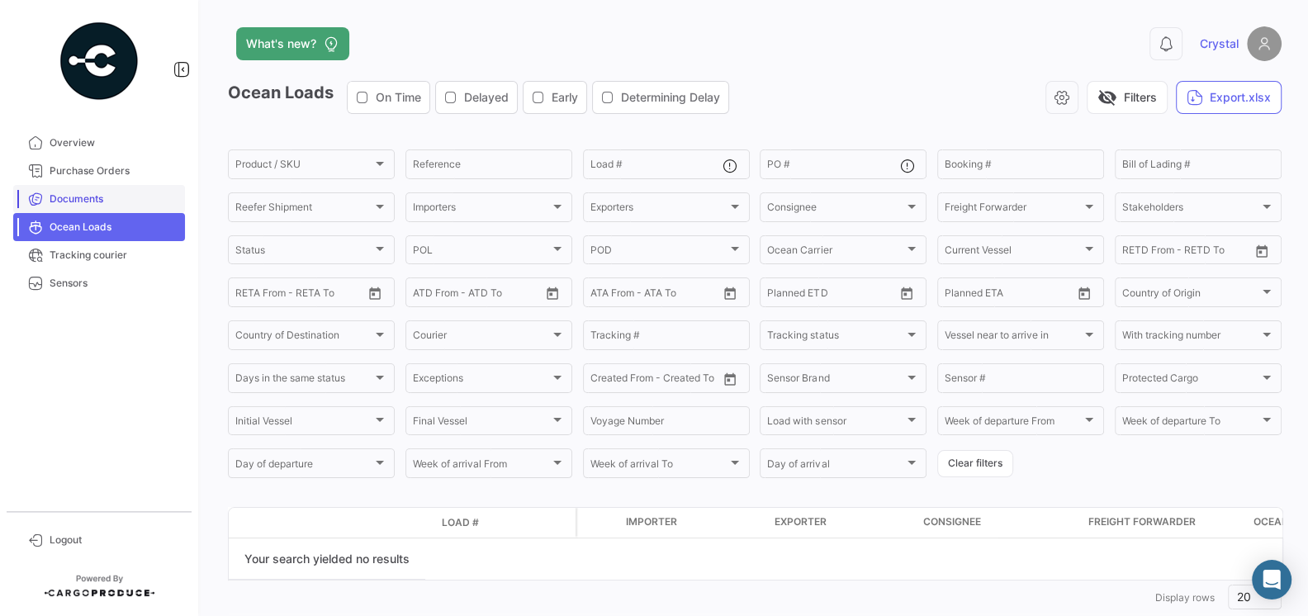 The height and width of the screenshot is (616, 1308). Describe the element at coordinates (659, 253) in the screenshot. I see `span: POD` at that location.